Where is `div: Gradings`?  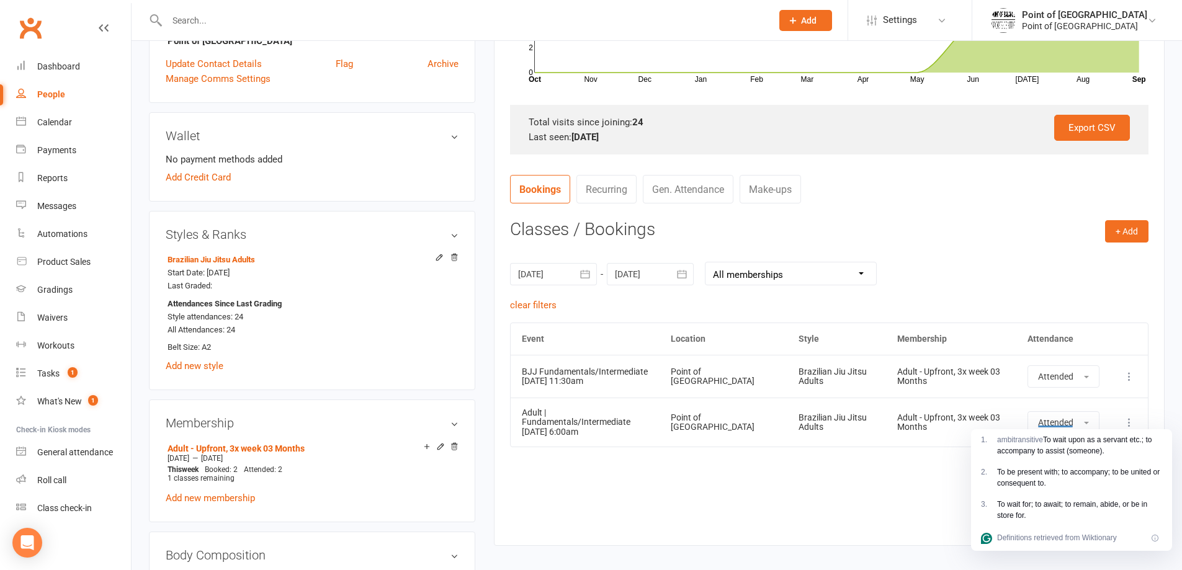
div: Gradings is located at coordinates (55, 290).